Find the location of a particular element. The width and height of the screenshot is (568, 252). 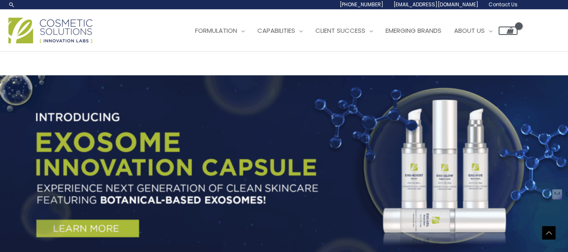

span: Client Success is located at coordinates (340, 30).